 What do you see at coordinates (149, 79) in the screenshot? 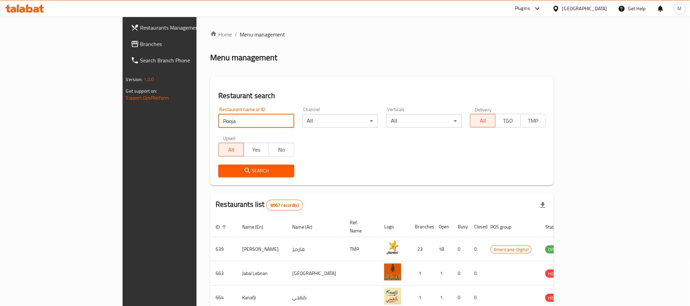
I see `span: 1.0.0` at bounding box center [149, 79].